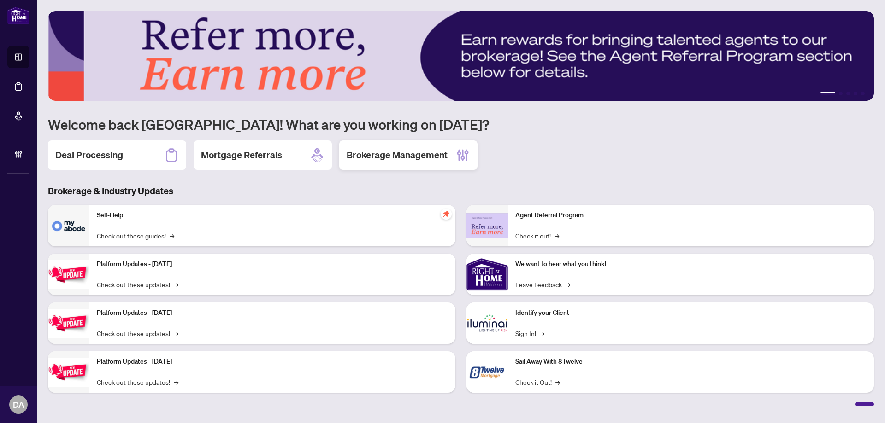 The width and height of the screenshot is (885, 423). Describe the element at coordinates (828, 94) in the screenshot. I see `button: 1` at that location.